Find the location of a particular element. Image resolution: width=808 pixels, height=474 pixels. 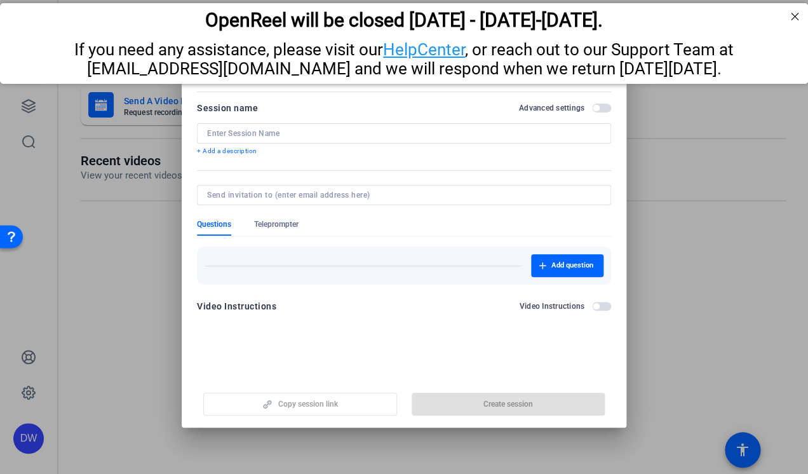

span: If you need any assistance, please visit our , or reach out to our Support Team at [EMAIL_ADDRESS... is located at coordinates (404, 56).